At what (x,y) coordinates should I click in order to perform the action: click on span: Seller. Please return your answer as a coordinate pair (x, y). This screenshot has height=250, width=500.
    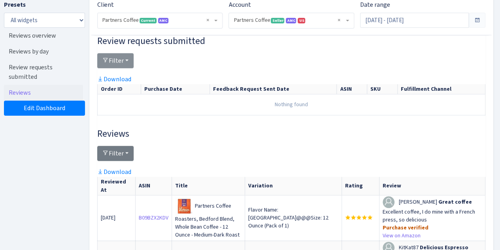
    Looking at the image, I should click on (278, 21).